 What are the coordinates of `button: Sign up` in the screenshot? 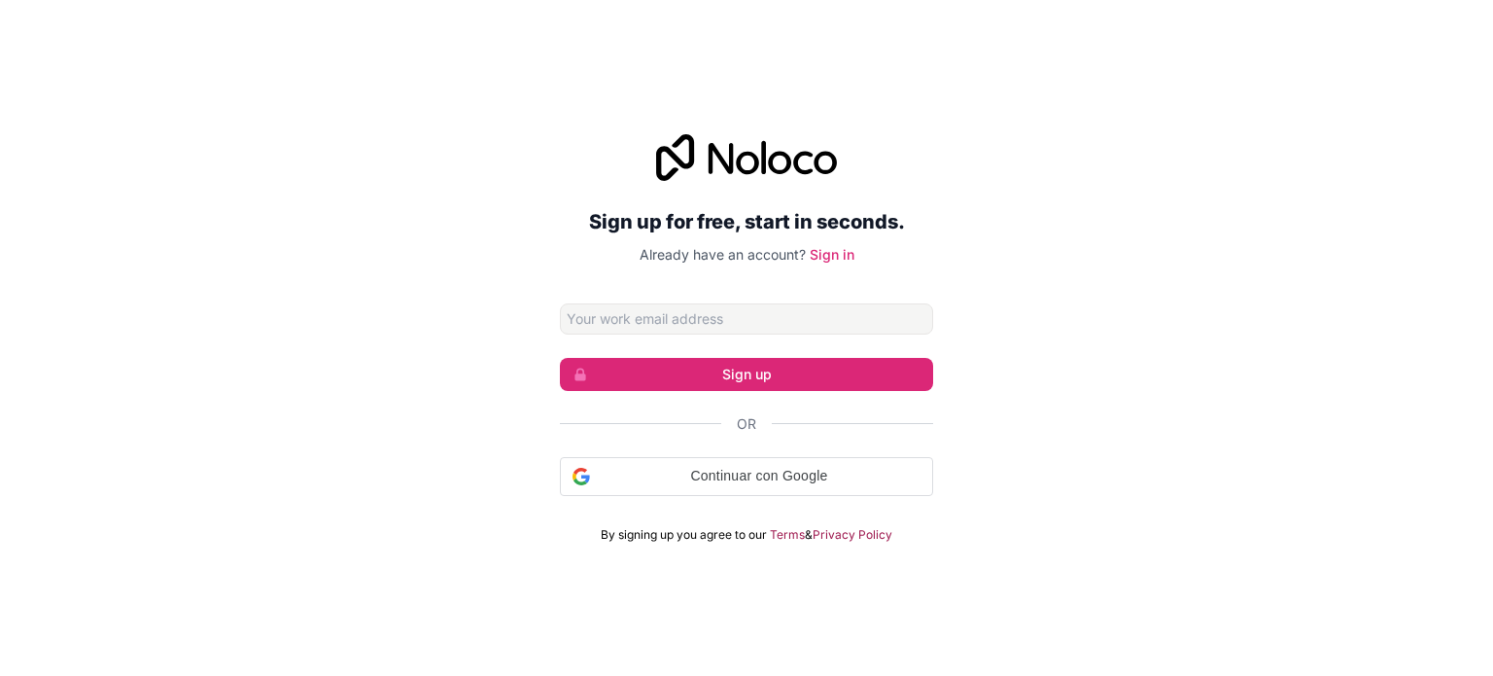 It's located at (747, 374).